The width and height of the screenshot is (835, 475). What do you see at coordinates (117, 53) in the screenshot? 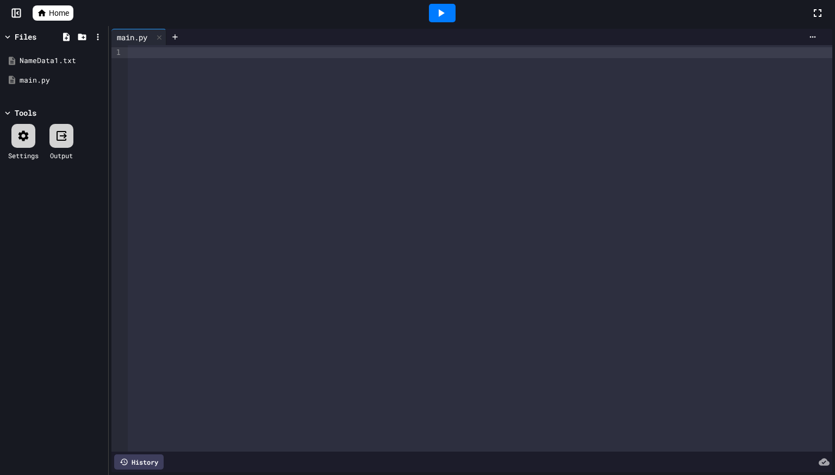
I see `div: 1` at bounding box center [117, 53].